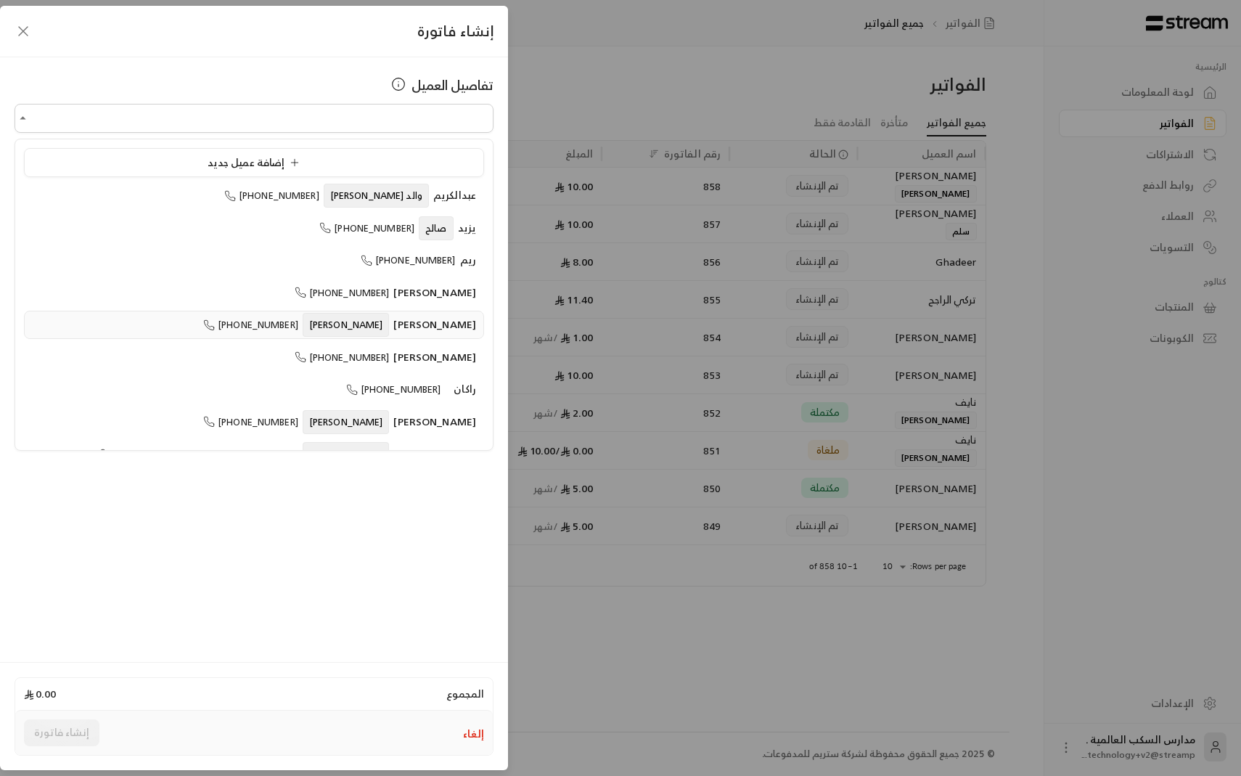 This screenshot has height=776, width=1241. What do you see at coordinates (468, 227) in the screenshot?
I see `span: يزيد` at bounding box center [468, 227].